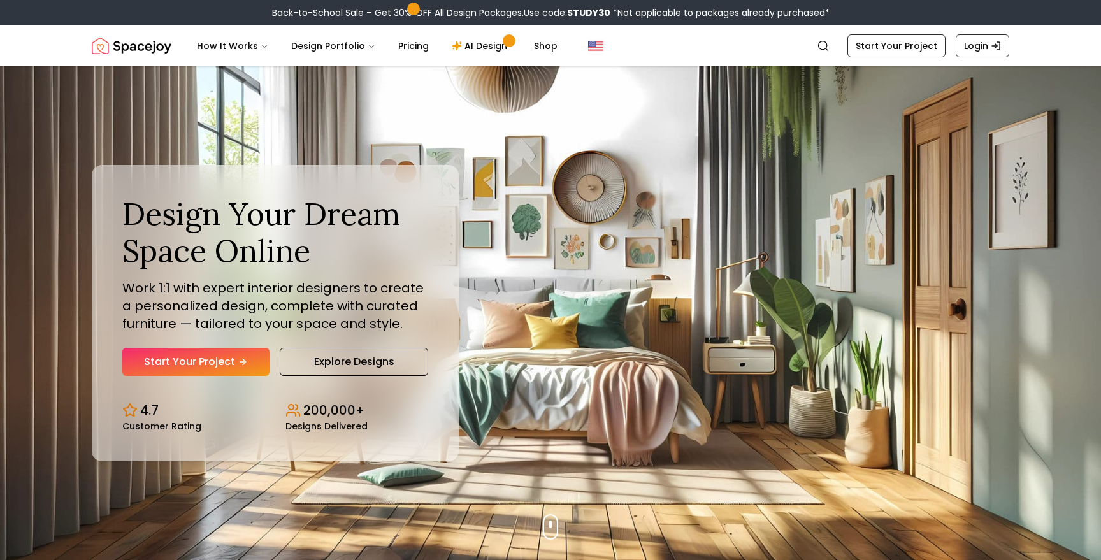 This screenshot has width=1101, height=560. I want to click on span: *Not applicable to packages already purchased*, so click(720, 13).